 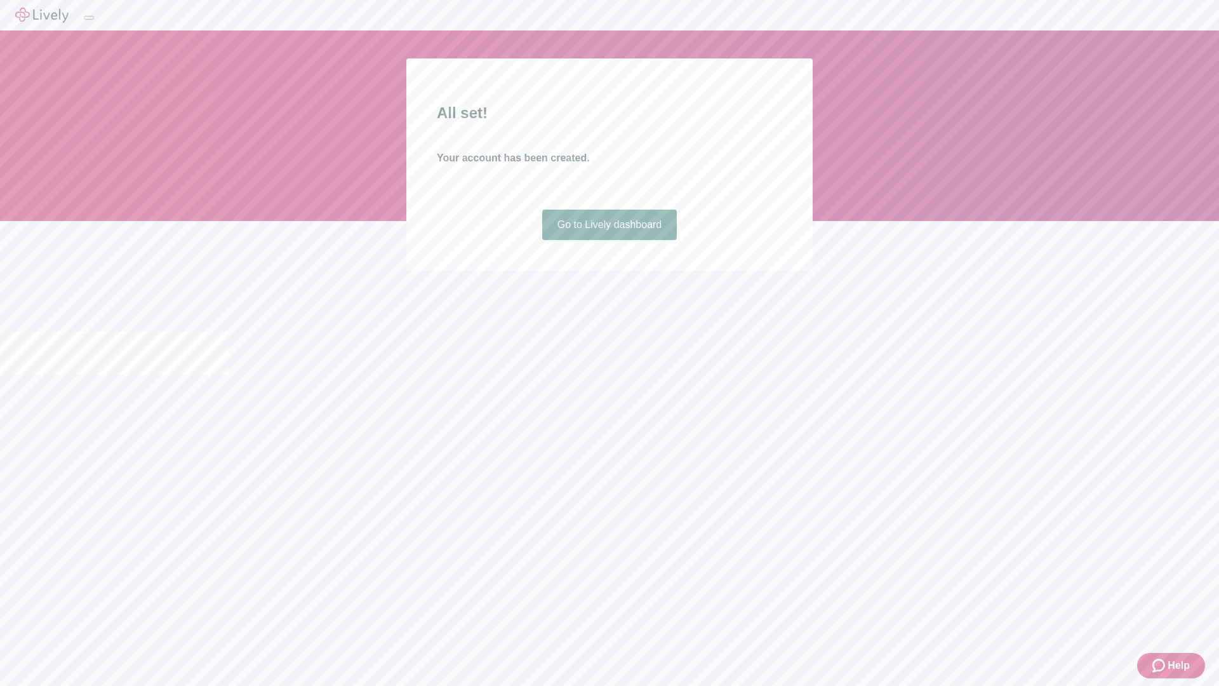 What do you see at coordinates (1178, 665) in the screenshot?
I see `span: Help` at bounding box center [1178, 665].